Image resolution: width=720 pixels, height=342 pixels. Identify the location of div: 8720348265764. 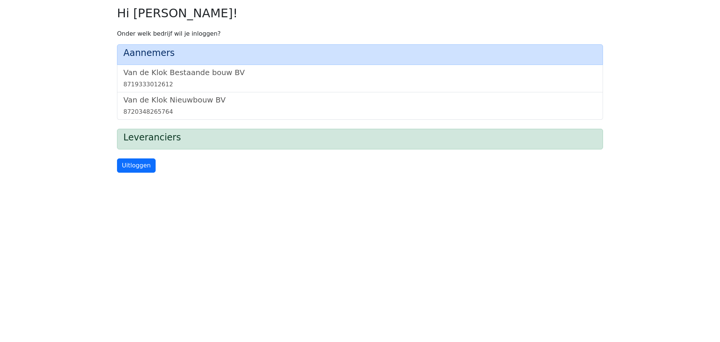
(360, 112).